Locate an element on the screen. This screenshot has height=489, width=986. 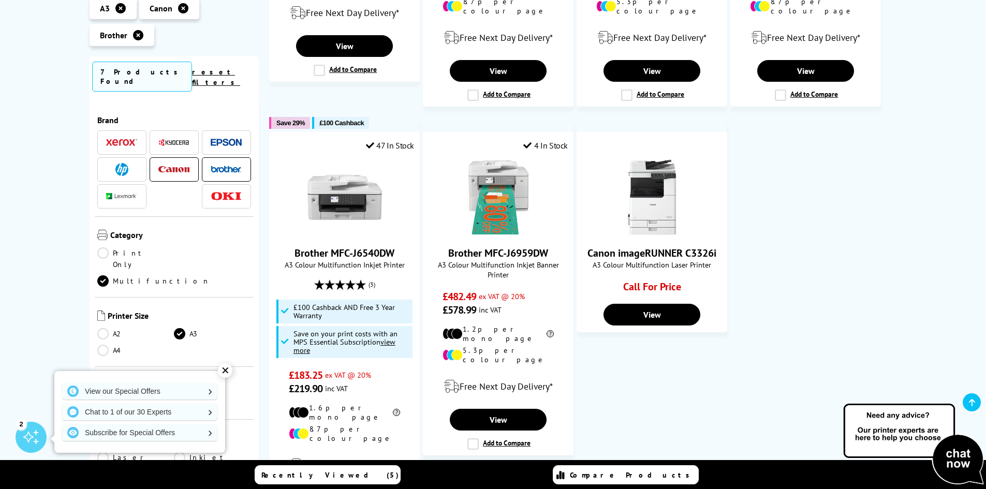
span: Save on your print costs with an MPS Essential Subscription is located at coordinates (345, 342).